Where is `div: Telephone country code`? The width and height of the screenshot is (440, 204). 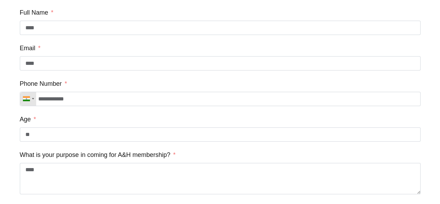 div: Telephone country code is located at coordinates (28, 99).